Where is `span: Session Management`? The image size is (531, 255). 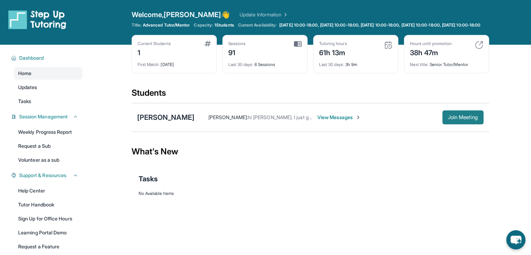 span: Session Management is located at coordinates (43, 117).